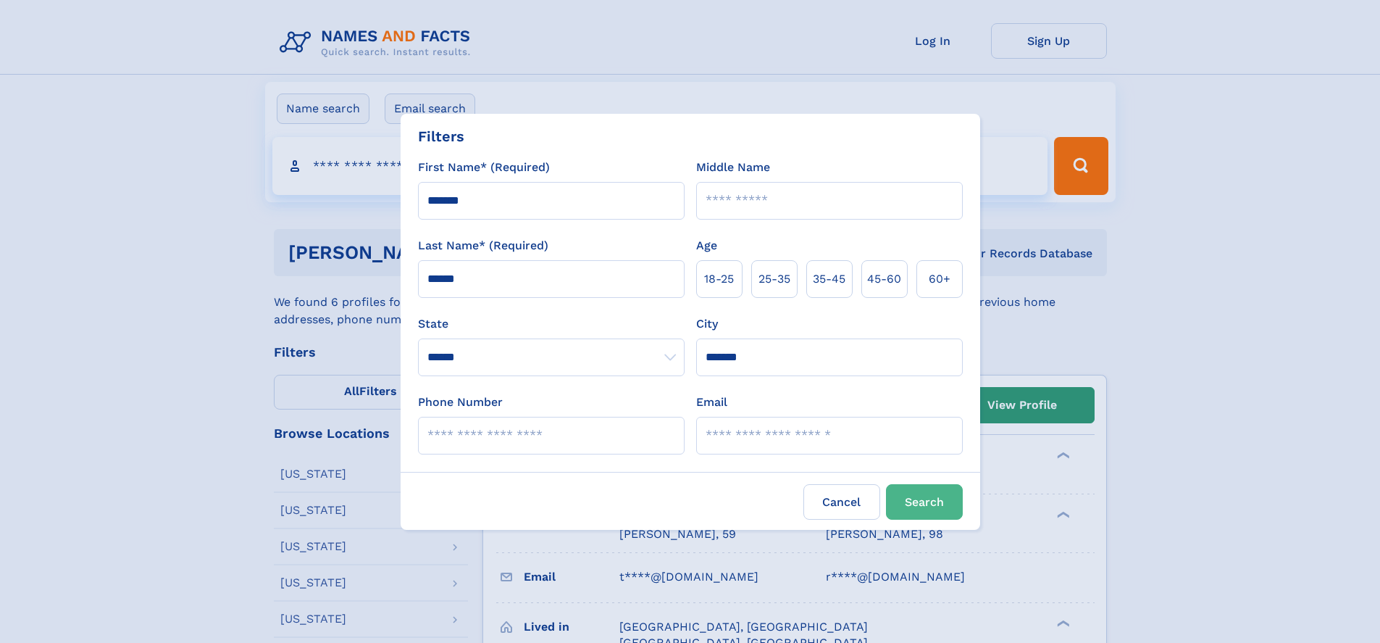  What do you see at coordinates (842, 501) in the screenshot?
I see `label: Cancel` at bounding box center [842, 501].